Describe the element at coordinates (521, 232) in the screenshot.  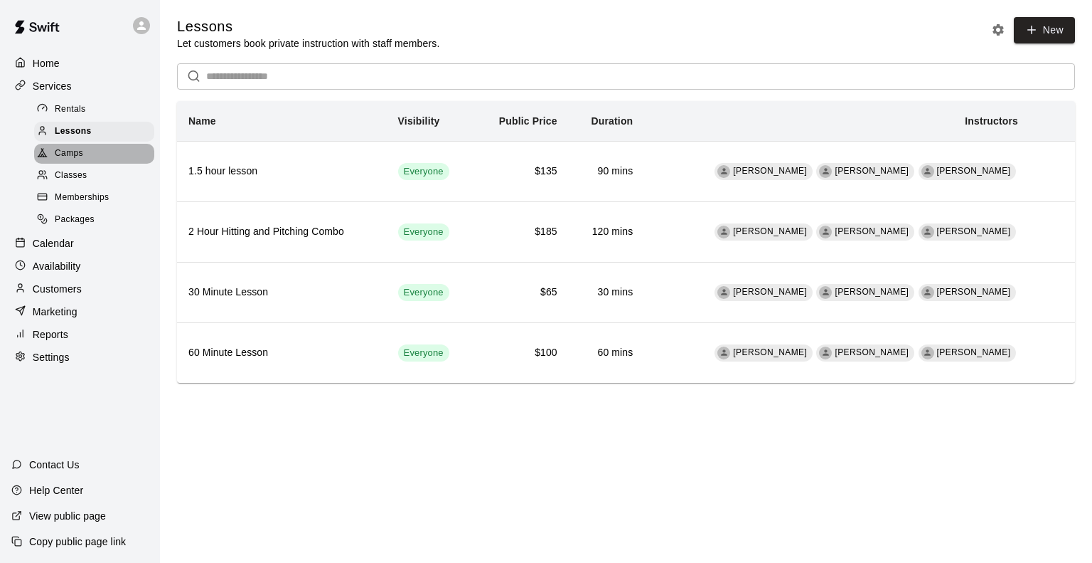
I see `h6: $185` at that location.